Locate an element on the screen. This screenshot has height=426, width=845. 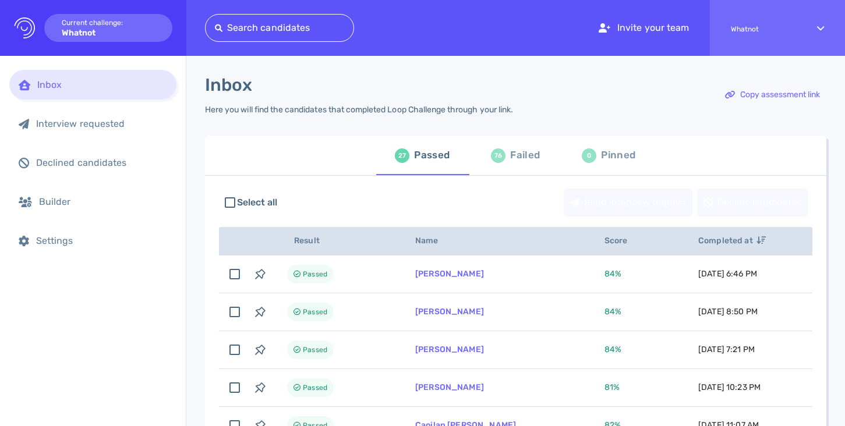
div: 76 is located at coordinates (498, 155).